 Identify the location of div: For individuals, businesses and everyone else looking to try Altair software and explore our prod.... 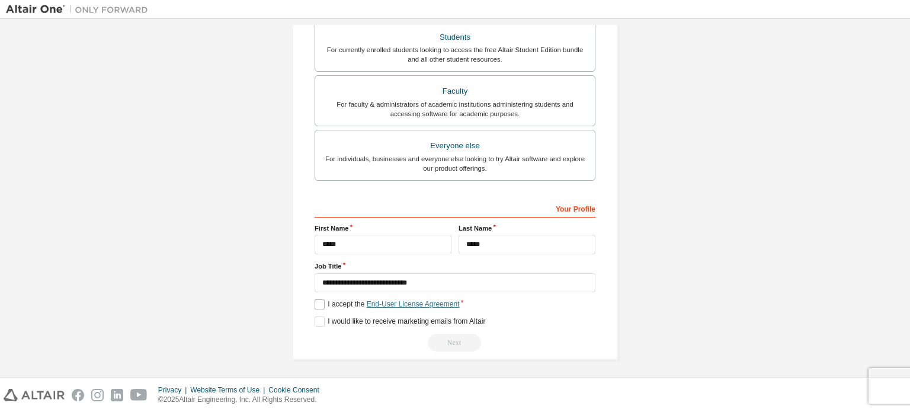
(455, 164).